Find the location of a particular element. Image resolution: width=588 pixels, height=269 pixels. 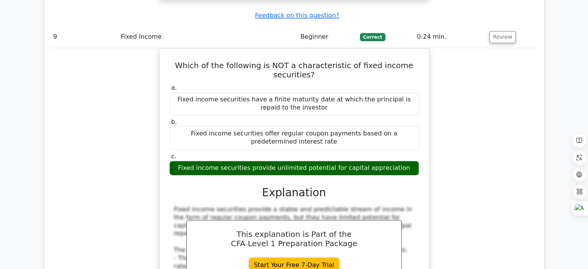

span: c. is located at coordinates (174, 156).